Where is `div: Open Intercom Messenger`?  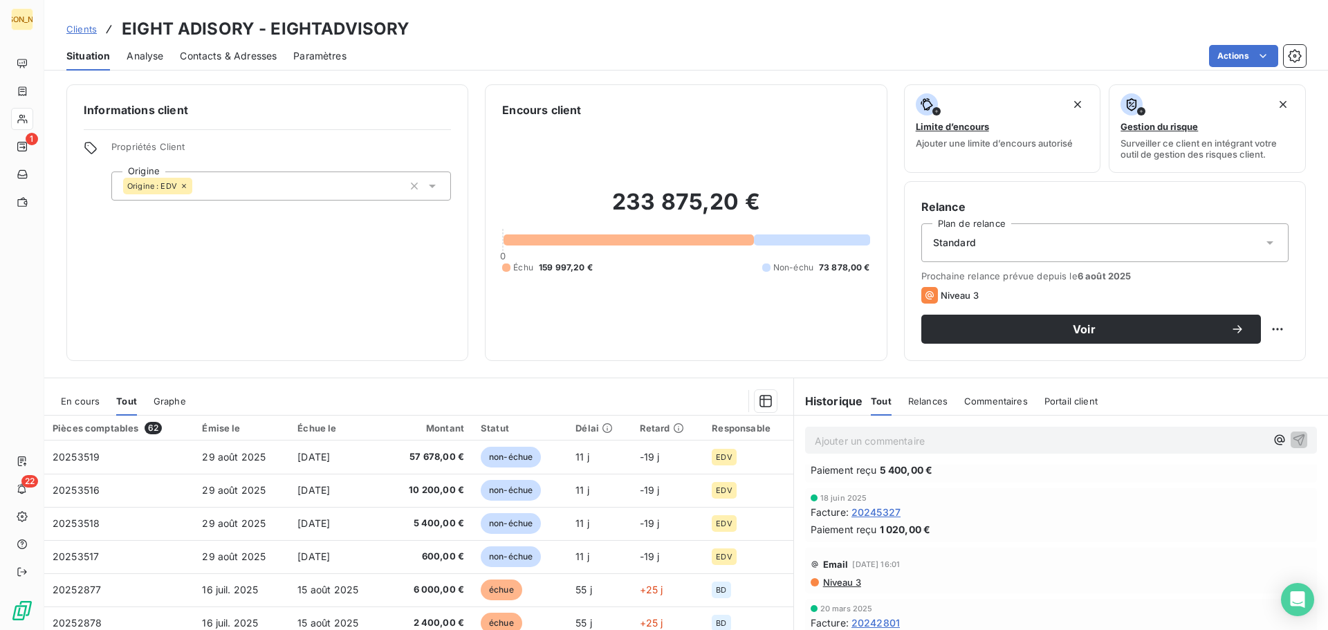 div: Open Intercom Messenger is located at coordinates (1298, 600).